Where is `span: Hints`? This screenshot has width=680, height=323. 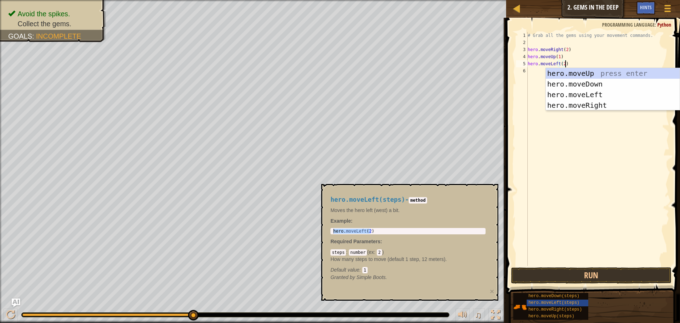 span: Hints is located at coordinates (645, 7).